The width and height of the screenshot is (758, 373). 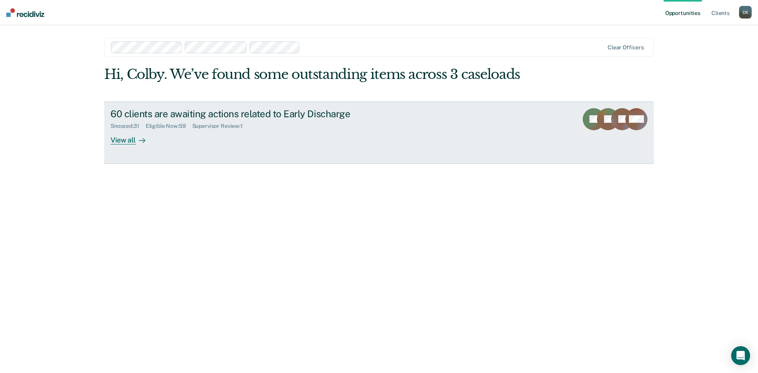 I want to click on div: Eligible Now : 59, so click(x=169, y=126).